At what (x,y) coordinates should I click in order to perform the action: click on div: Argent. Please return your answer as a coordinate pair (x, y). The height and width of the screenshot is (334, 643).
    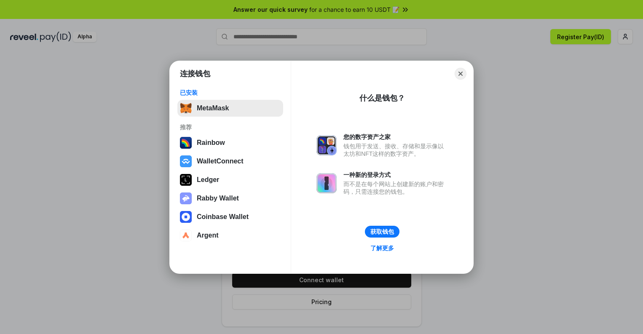
    Looking at the image, I should click on (208, 236).